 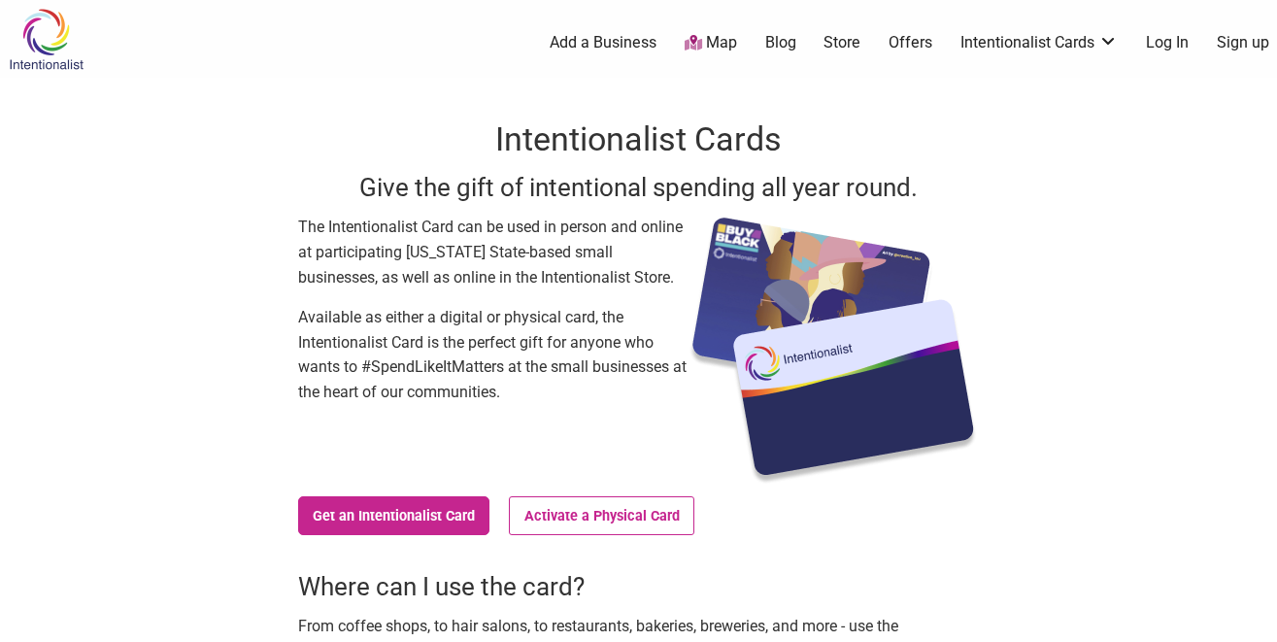 What do you see at coordinates (603, 43) in the screenshot?
I see `a: Add a Business` at bounding box center [603, 43].